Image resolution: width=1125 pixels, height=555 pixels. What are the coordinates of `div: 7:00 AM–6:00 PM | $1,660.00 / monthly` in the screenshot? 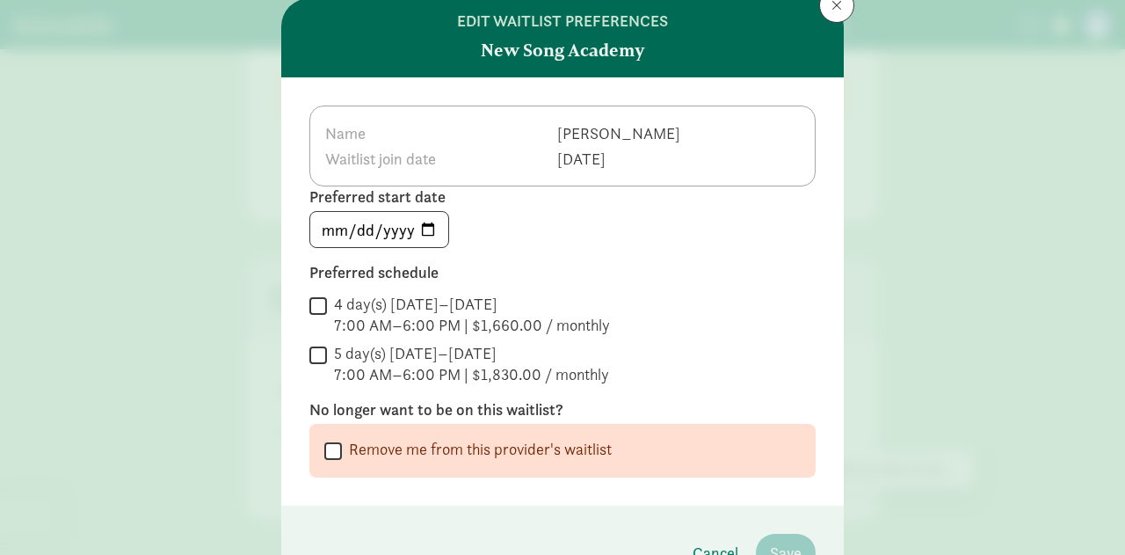 It's located at (472, 325).